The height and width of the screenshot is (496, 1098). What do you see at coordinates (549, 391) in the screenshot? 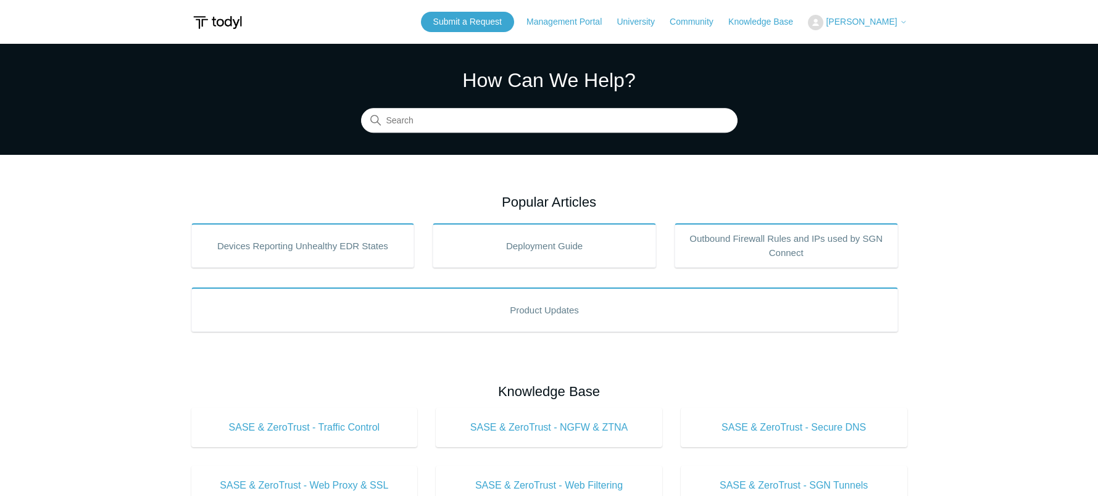
I see `h2: Knowledge Base` at bounding box center [549, 391].